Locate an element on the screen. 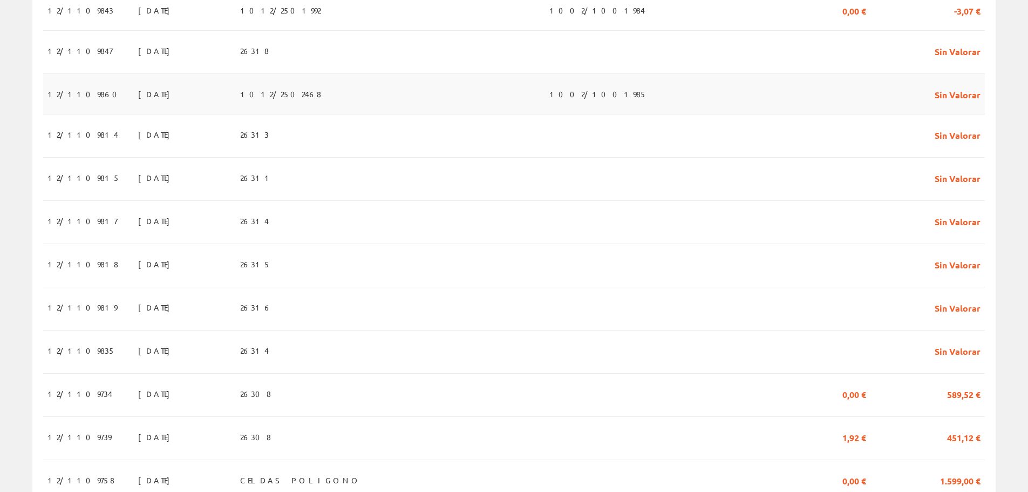 This screenshot has width=1028, height=492. span: 12/1109843 is located at coordinates (80, 10).